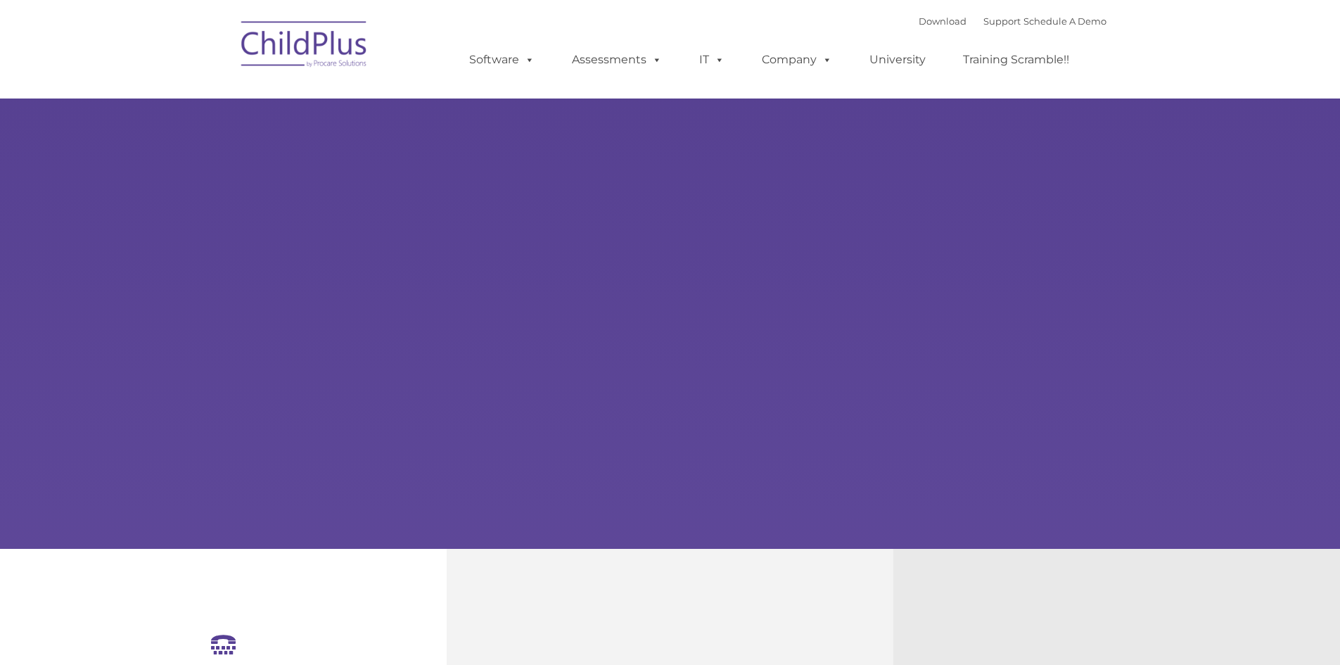  I want to click on a: IT, so click(712, 60).